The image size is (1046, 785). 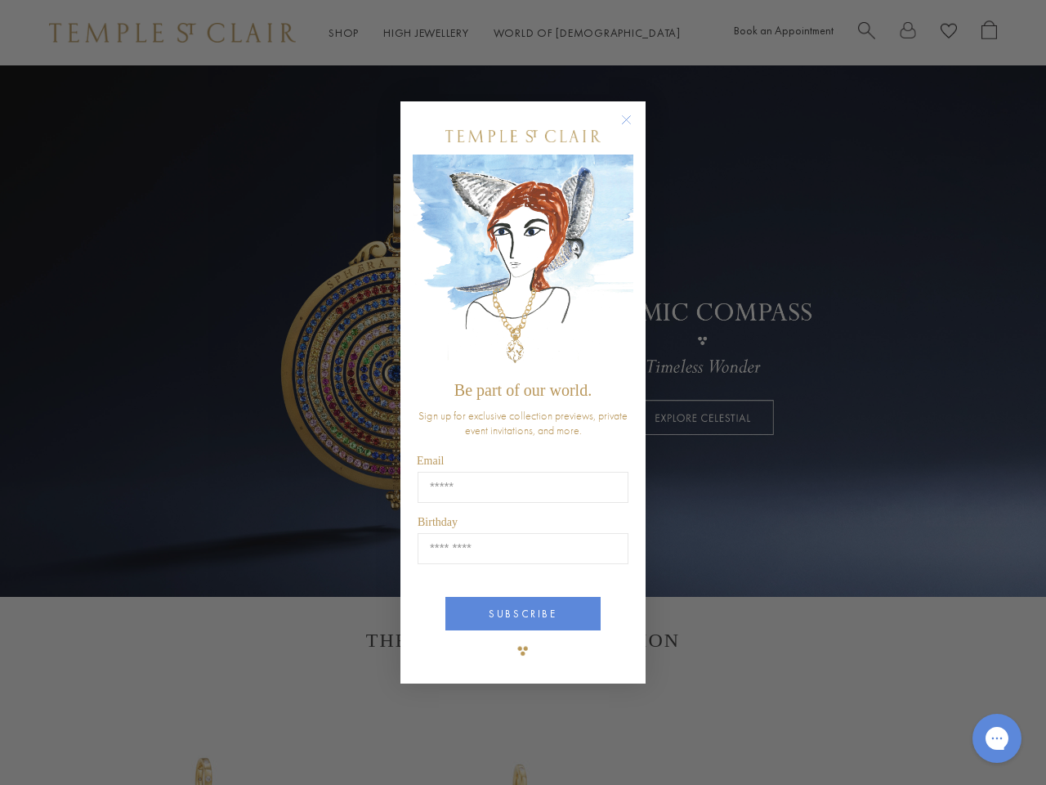 I want to click on img: TSC, so click(x=523, y=650).